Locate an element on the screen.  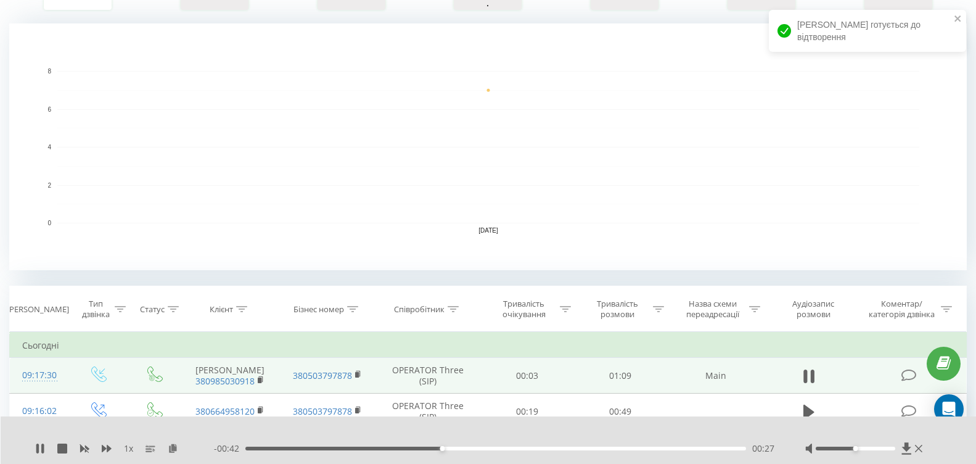
td: 00:49 is located at coordinates (621, 411).